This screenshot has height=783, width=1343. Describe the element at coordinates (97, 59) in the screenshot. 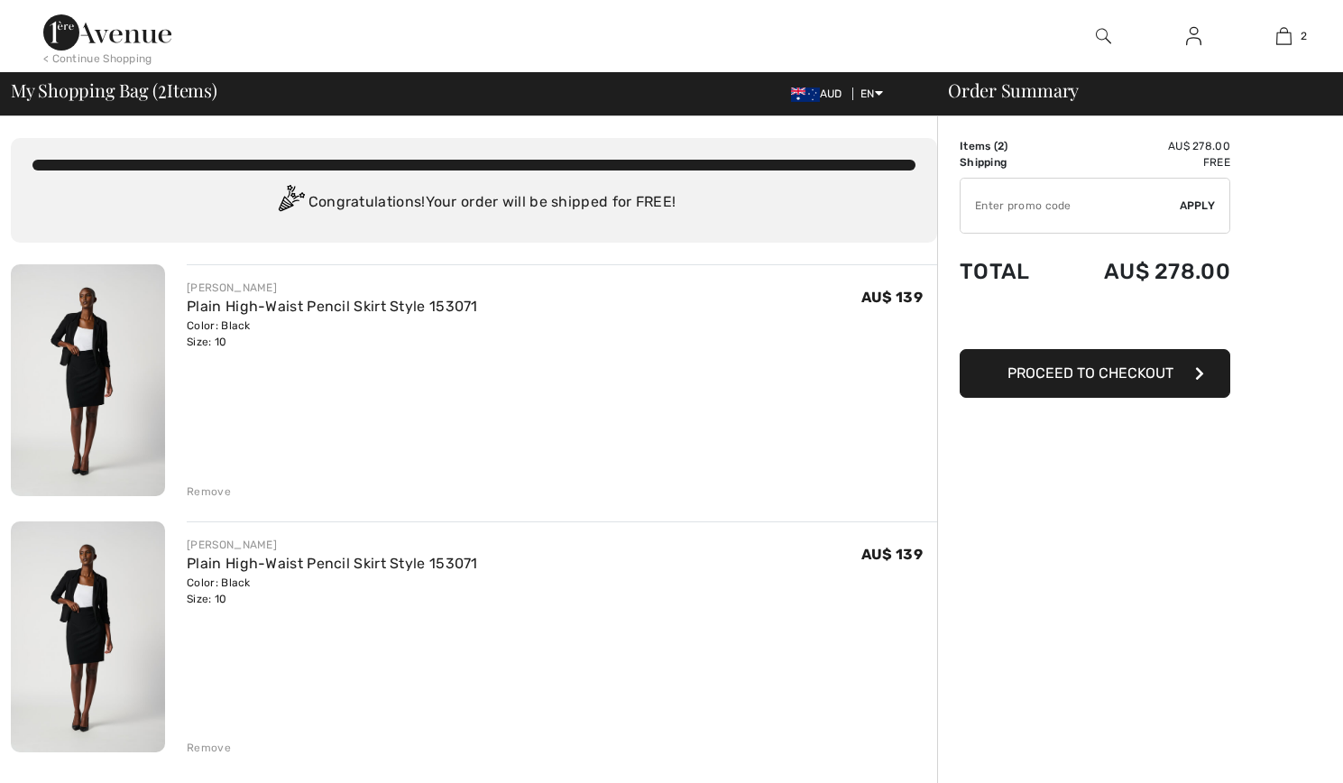

I see `div: < Continue Shopping` at that location.